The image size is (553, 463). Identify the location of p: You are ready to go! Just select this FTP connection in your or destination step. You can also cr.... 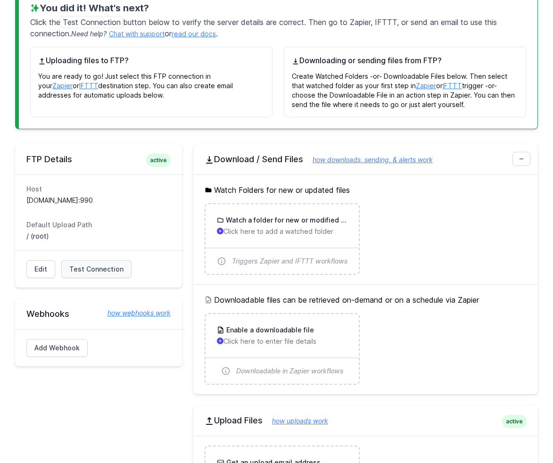
(151, 83).